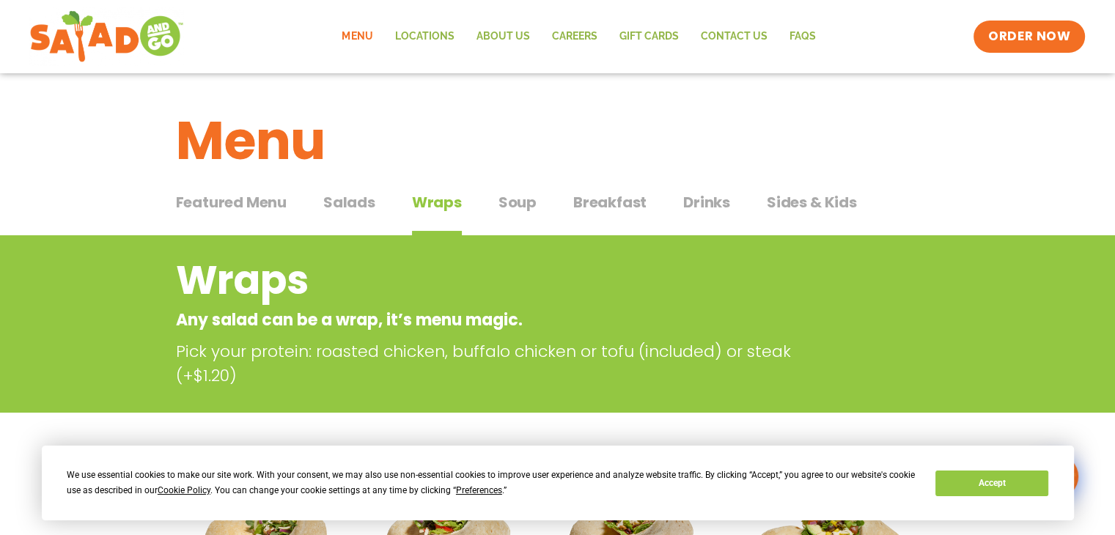  I want to click on h2: Wraps, so click(499, 280).